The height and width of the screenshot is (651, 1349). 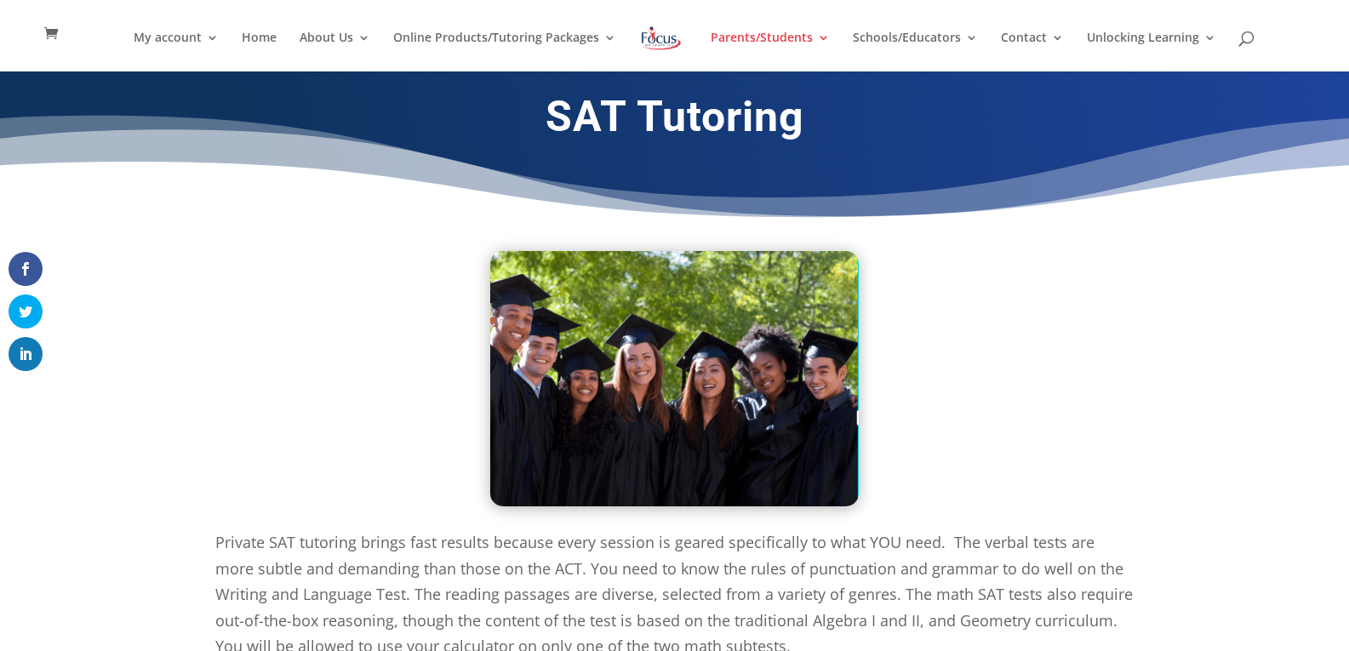 What do you see at coordinates (1032, 51) in the screenshot?
I see `a: Contact` at bounding box center [1032, 51].